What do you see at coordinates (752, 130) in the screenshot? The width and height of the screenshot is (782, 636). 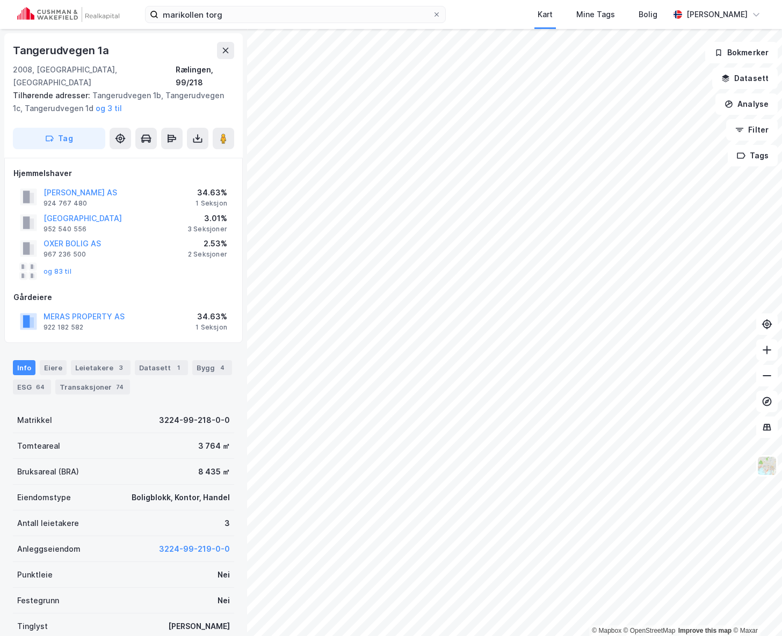 I see `button: Filter` at bounding box center [752, 130].